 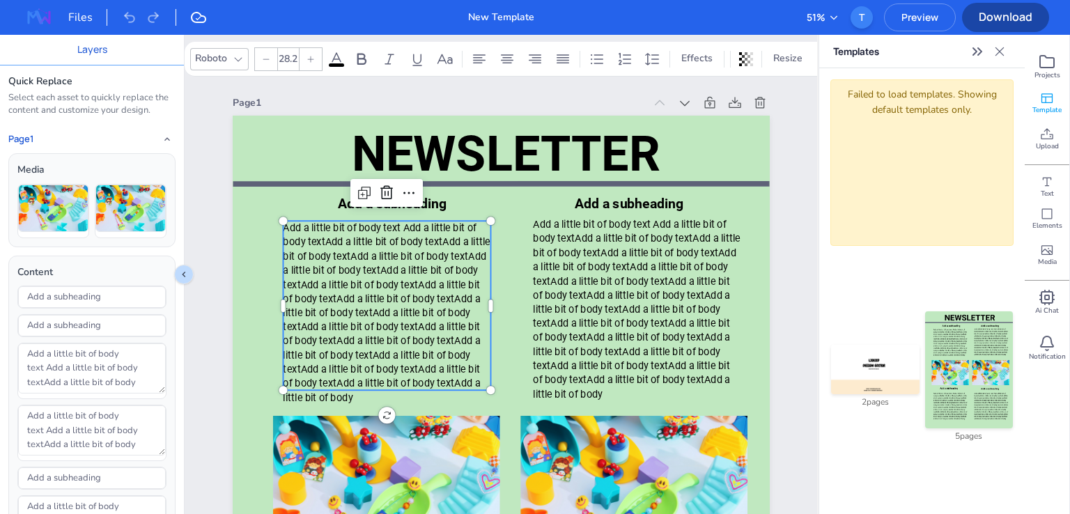 What do you see at coordinates (92, 82) in the screenshot?
I see `div: Quick Replace` at bounding box center [92, 82].